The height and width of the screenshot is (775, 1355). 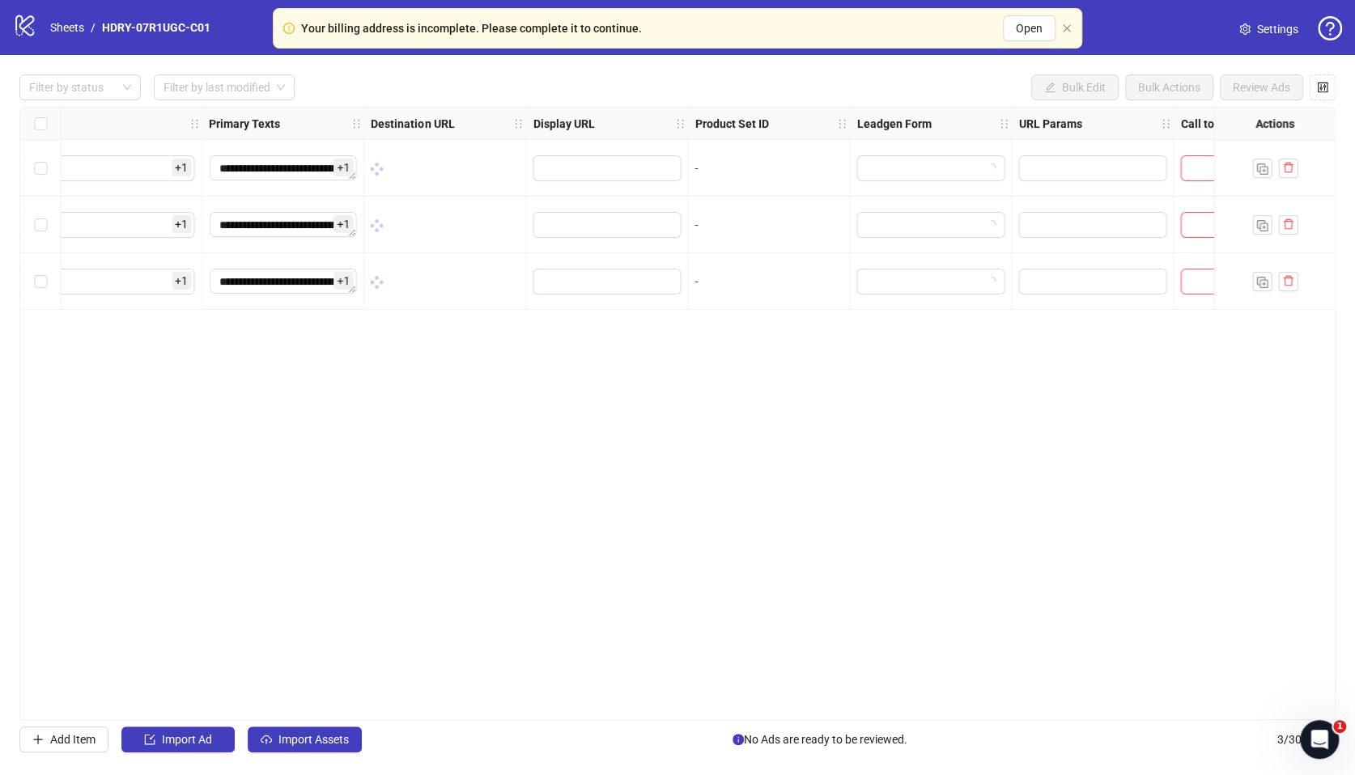 I want to click on div: Resize Display URL column, so click(x=685, y=123).